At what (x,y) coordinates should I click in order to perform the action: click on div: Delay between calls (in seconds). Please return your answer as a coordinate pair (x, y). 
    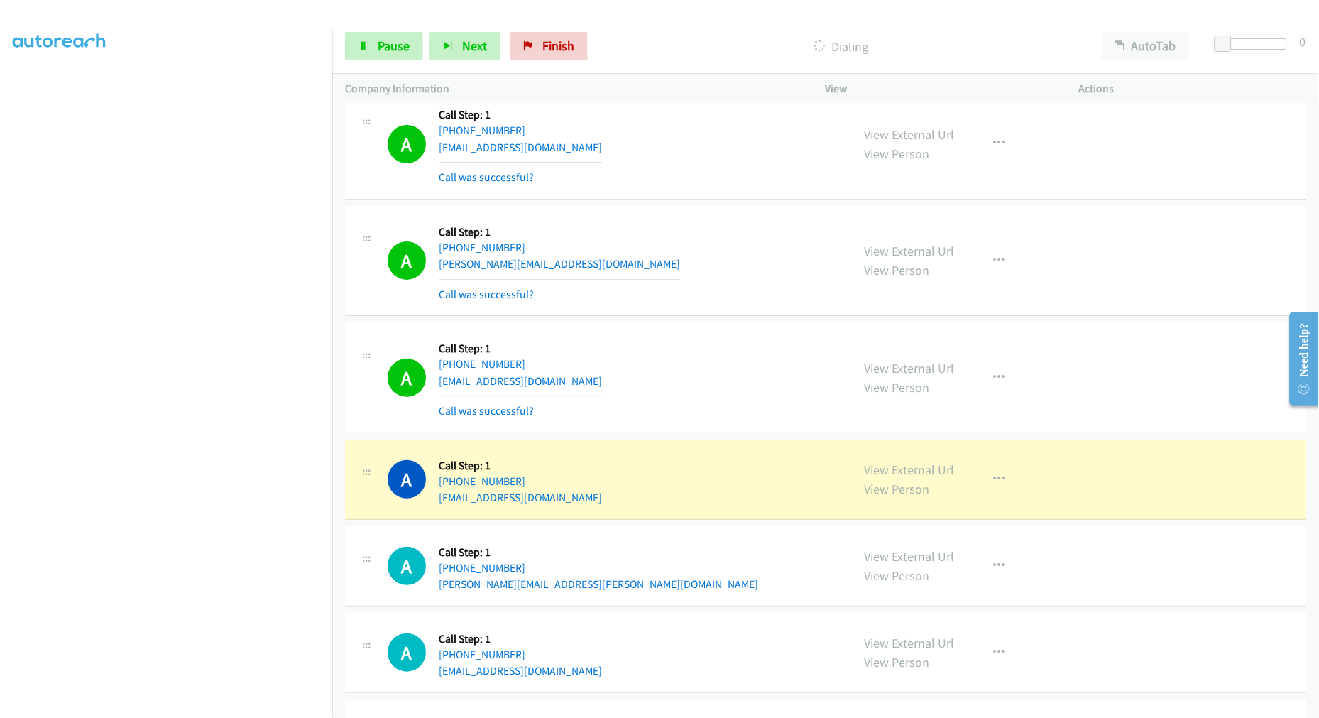
    Looking at the image, I should click on (1254, 44).